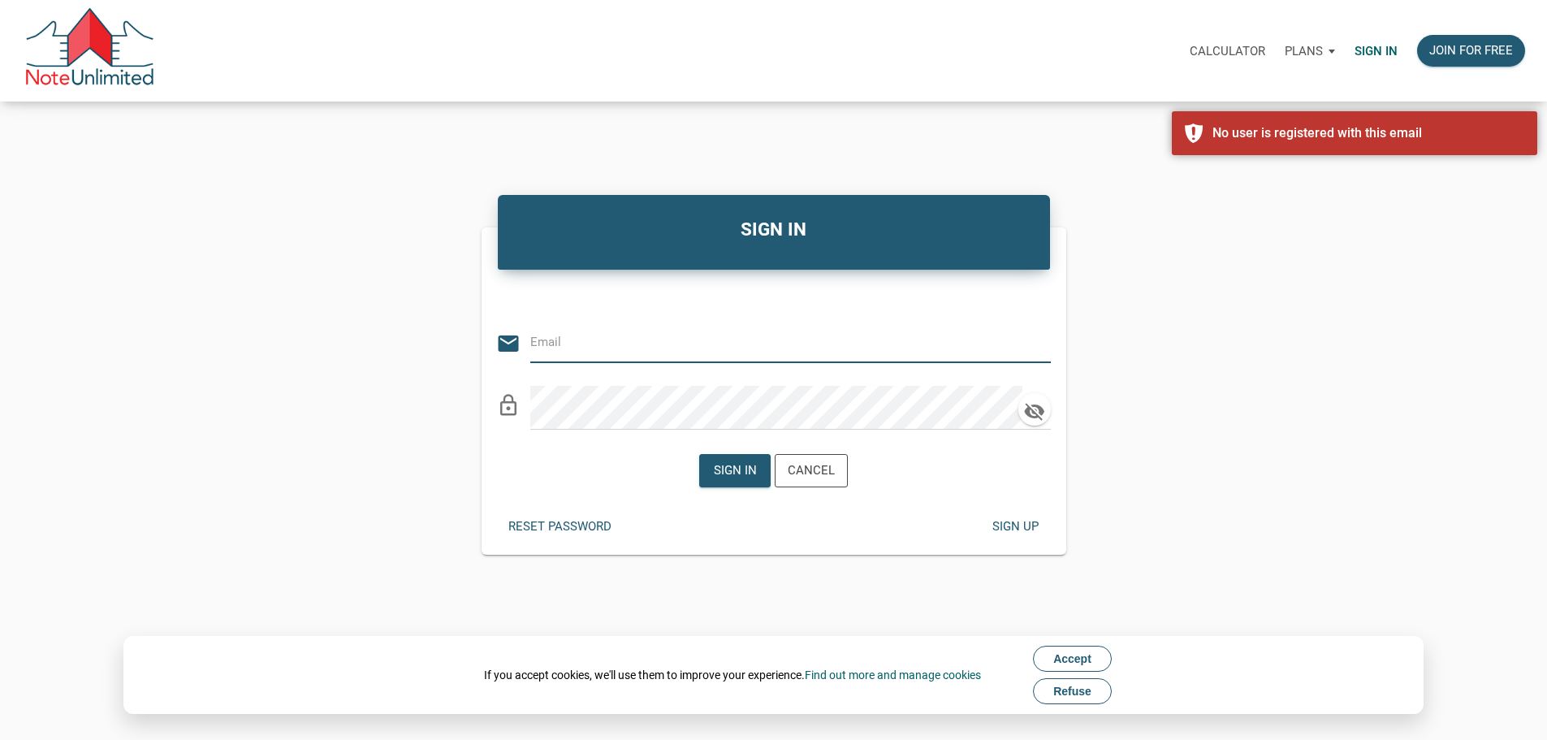 The image size is (1547, 740). Describe the element at coordinates (1470, 50) in the screenshot. I see `a: Join for free` at that location.